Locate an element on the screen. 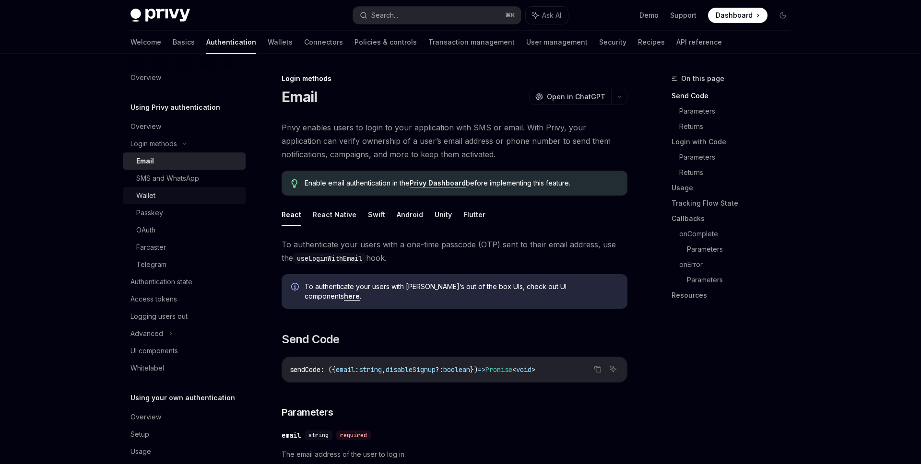 This screenshot has width=921, height=464. a: Welcome is located at coordinates (146, 42).